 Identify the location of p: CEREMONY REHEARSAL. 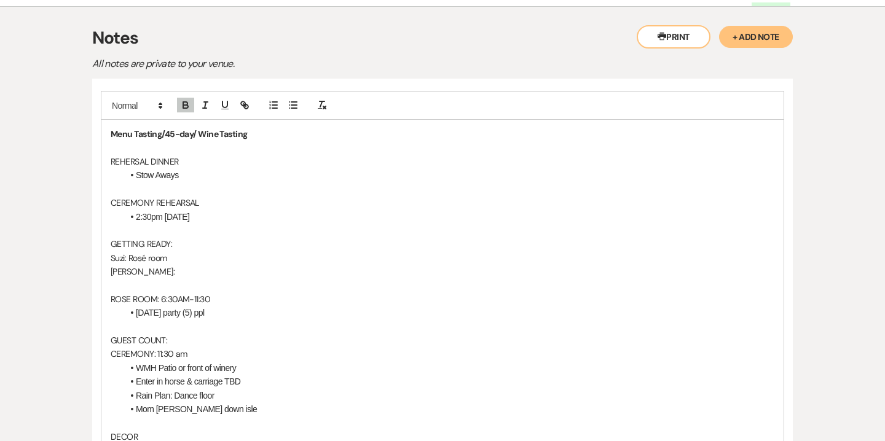
(442, 203).